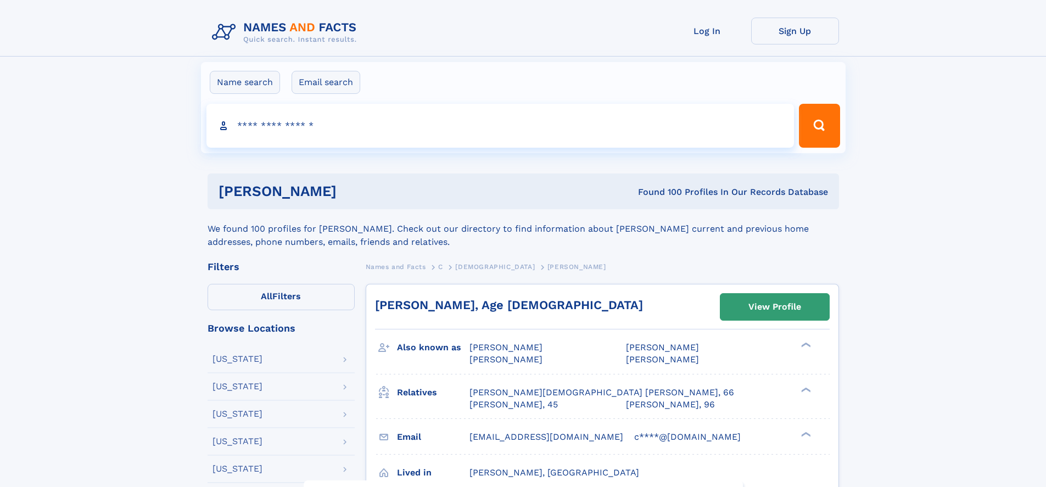  I want to click on label: Filters, so click(281, 297).